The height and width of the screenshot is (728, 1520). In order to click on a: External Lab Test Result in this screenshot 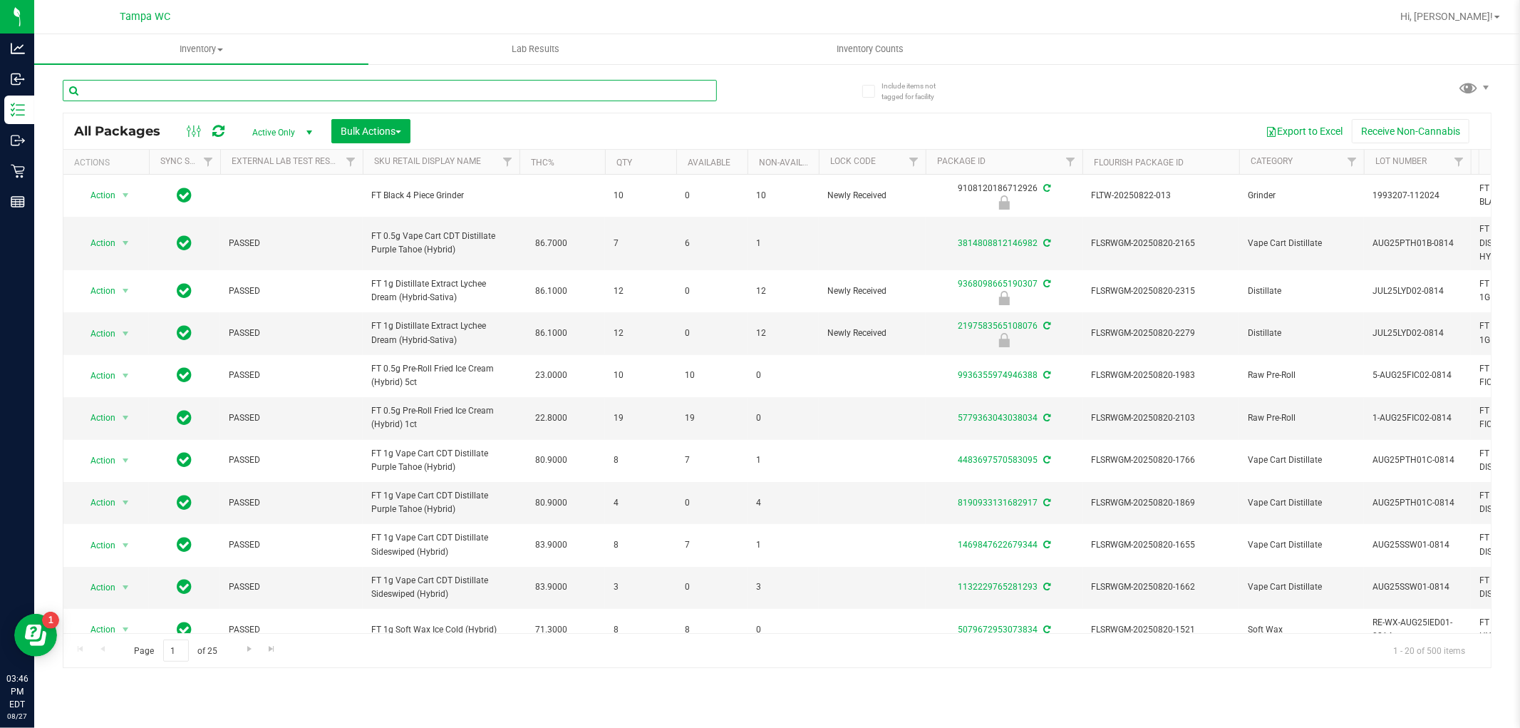, I will do `click(287, 161)`.